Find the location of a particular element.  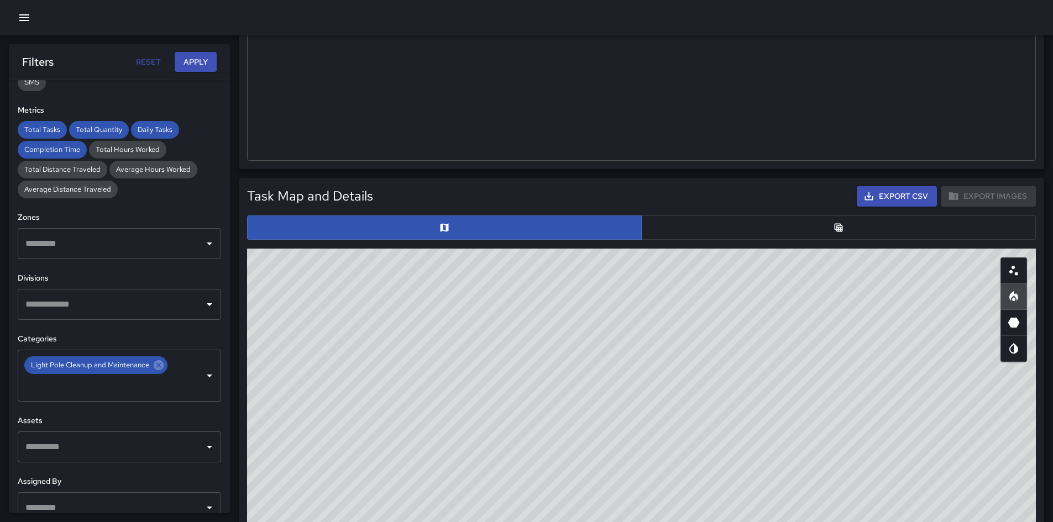

span: Average Hours Worked is located at coordinates (153, 170).